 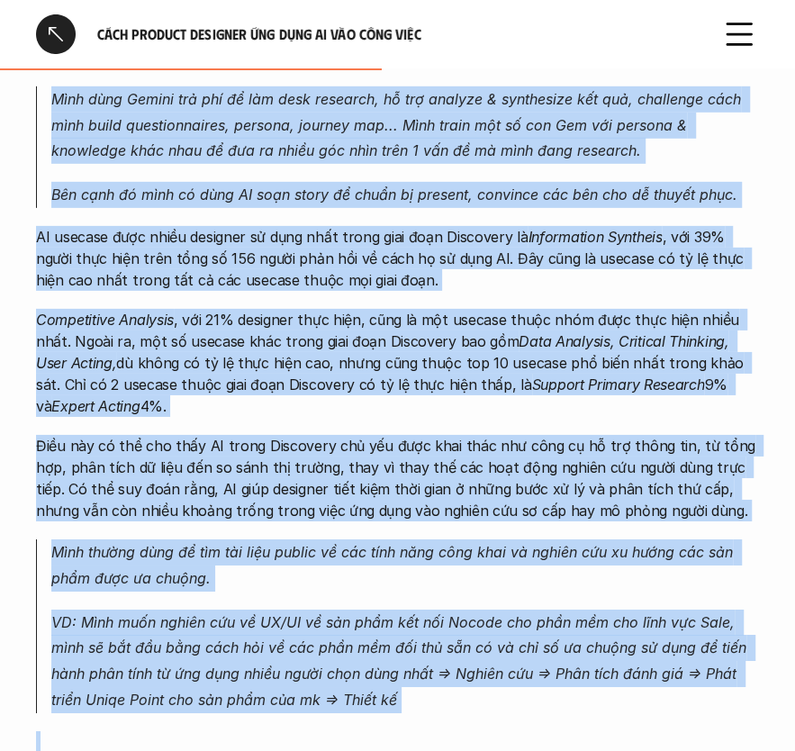 What do you see at coordinates (397, 258) in the screenshot?
I see `p: AI usecase được nhiều designer sử dụng nhất trong giai đoạn Discovery là , với 39% người thực hiệ...` at bounding box center [397, 258].